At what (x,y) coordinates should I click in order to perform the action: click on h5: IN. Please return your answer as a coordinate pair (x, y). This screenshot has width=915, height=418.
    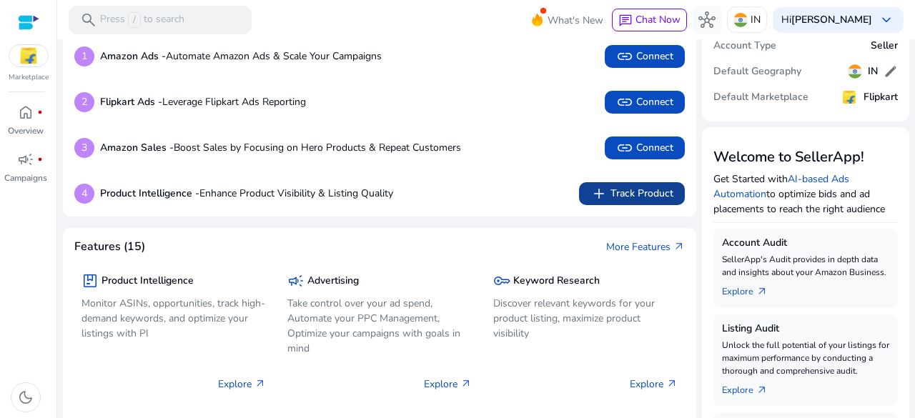
    Looking at the image, I should click on (873, 71).